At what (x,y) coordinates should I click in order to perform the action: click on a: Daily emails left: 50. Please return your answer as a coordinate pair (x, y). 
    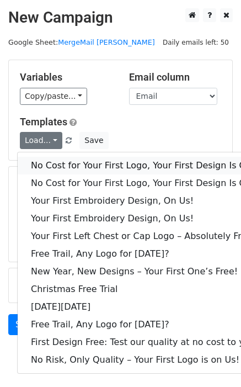
    Looking at the image, I should click on (196, 42).